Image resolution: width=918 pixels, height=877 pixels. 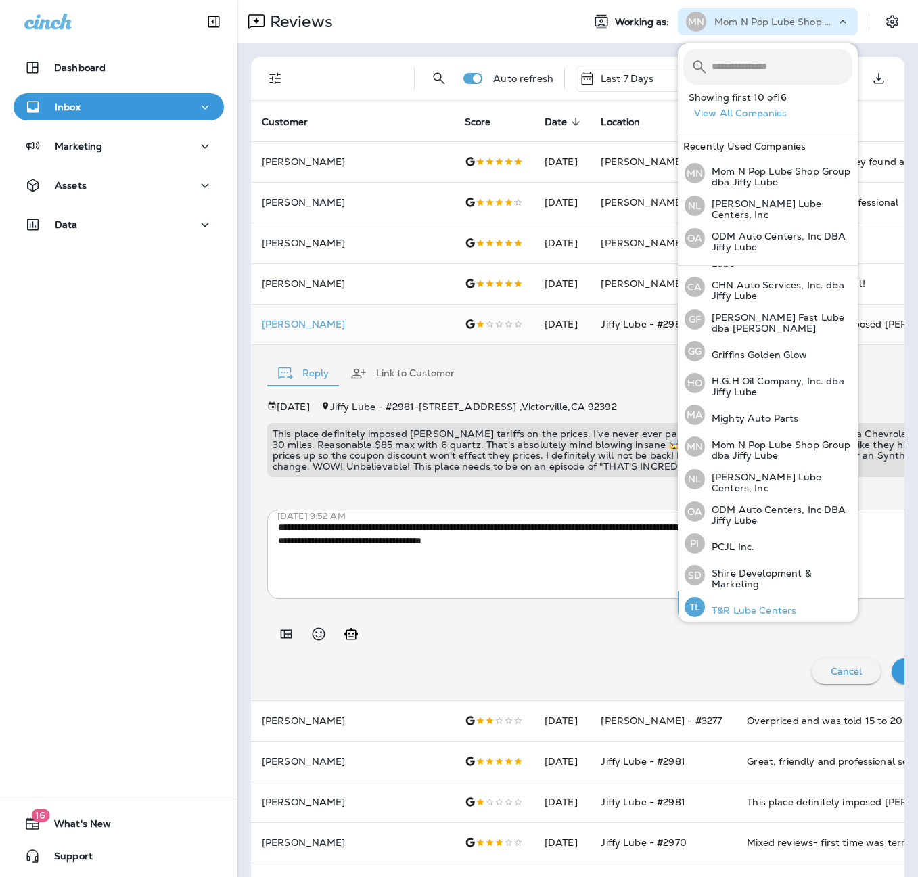 I want to click on button: SDShire Development & Marketing, so click(x=768, y=575).